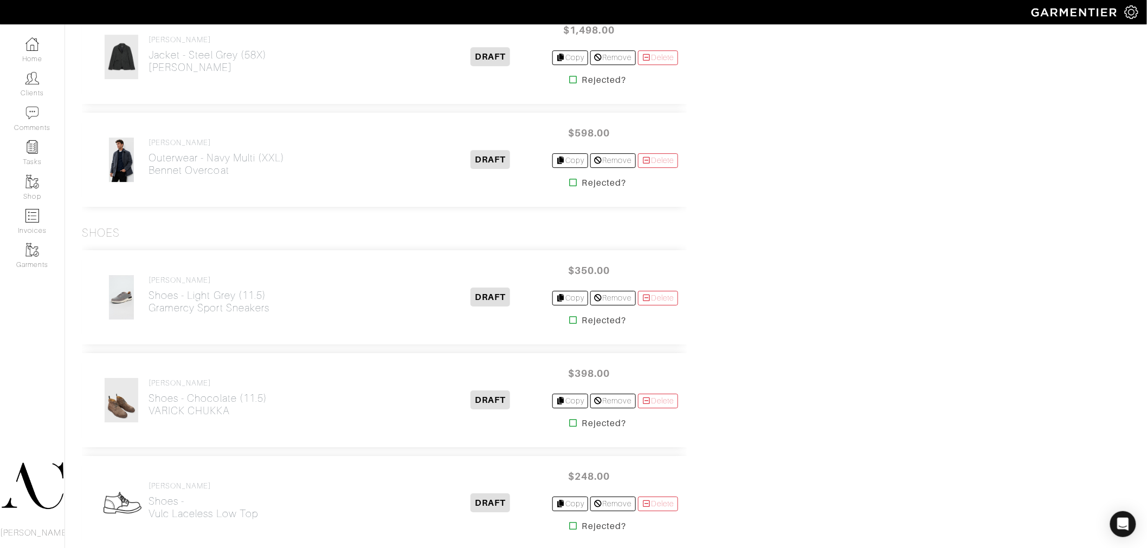 This screenshot has height=548, width=1147. What do you see at coordinates (1075, 12) in the screenshot?
I see `img: garmentier-logo-header-white-b43fb05a5012e4ada735d5af1a66efaba907eab6374d6393d1fbf88cb4ef424d.png` at bounding box center [1075, 12].